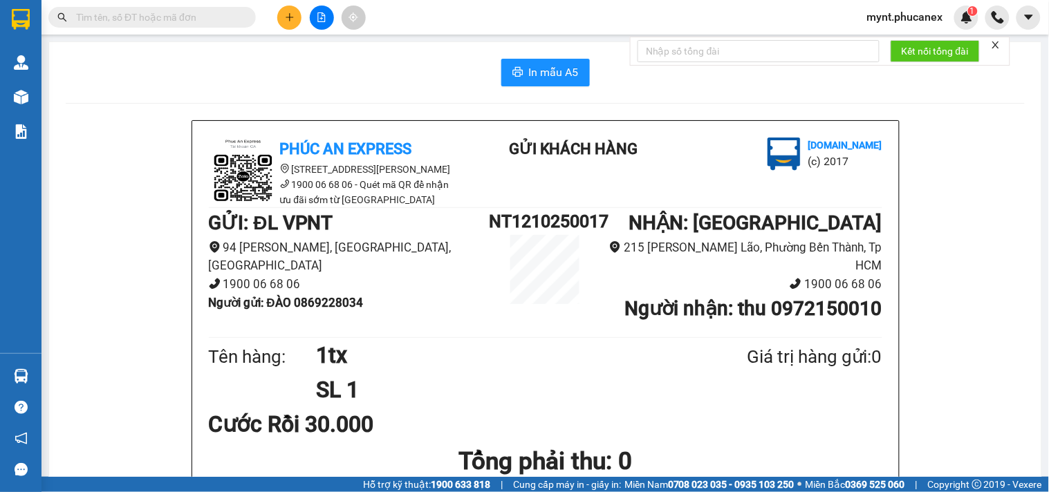  What do you see at coordinates (753, 308) in the screenshot?
I see `b: Người nhận : thu 0972150010` at bounding box center [753, 308].